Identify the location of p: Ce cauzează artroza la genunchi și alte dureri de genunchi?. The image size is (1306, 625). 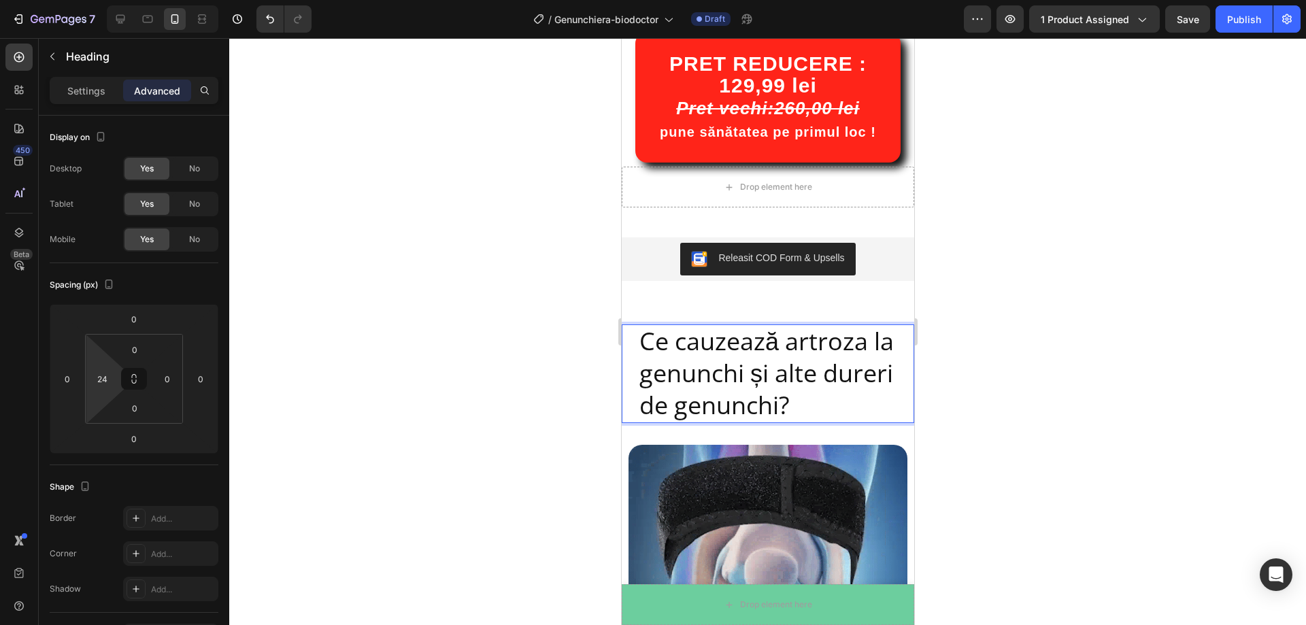
(154, 335).